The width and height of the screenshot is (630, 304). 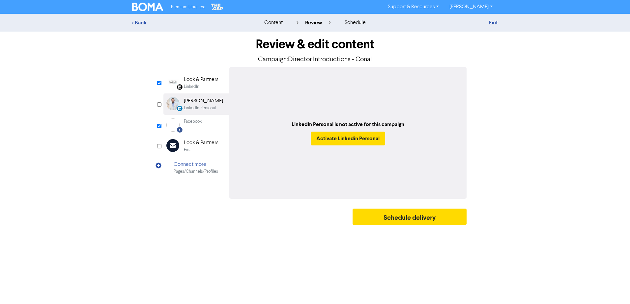 I want to click on div: Facebook, so click(x=193, y=122).